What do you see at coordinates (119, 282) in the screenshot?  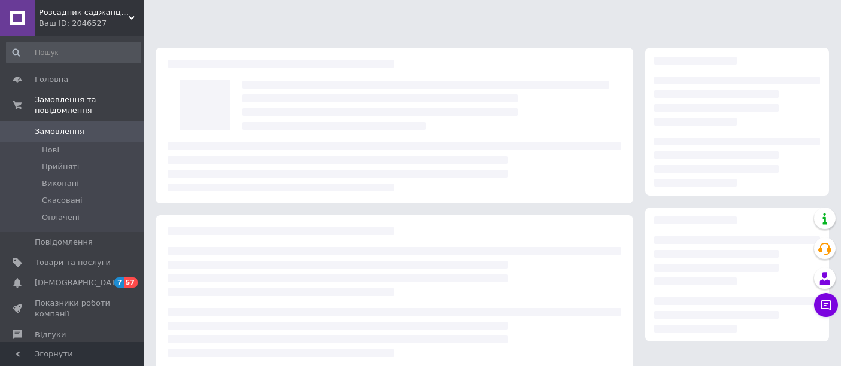 I see `span: 7` at bounding box center [119, 282].